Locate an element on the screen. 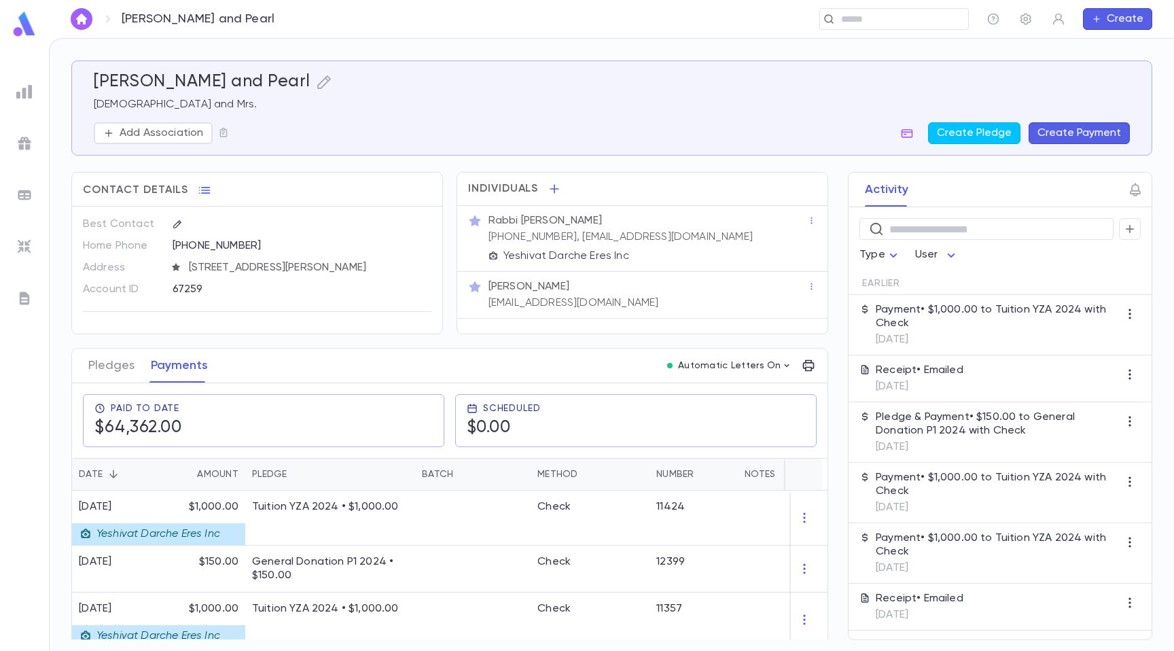 The width and height of the screenshot is (1174, 651). h5: $64,362.00 is located at coordinates (138, 428).